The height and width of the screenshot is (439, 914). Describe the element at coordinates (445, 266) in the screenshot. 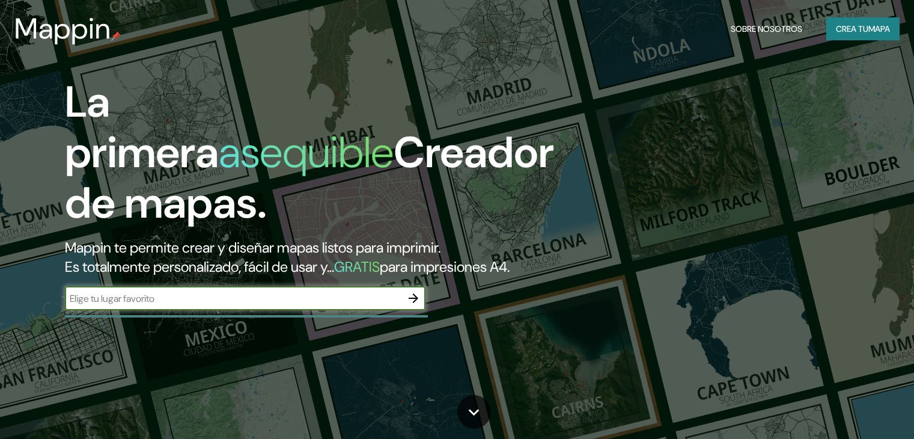

I see `font: para impresiones A4.` at that location.